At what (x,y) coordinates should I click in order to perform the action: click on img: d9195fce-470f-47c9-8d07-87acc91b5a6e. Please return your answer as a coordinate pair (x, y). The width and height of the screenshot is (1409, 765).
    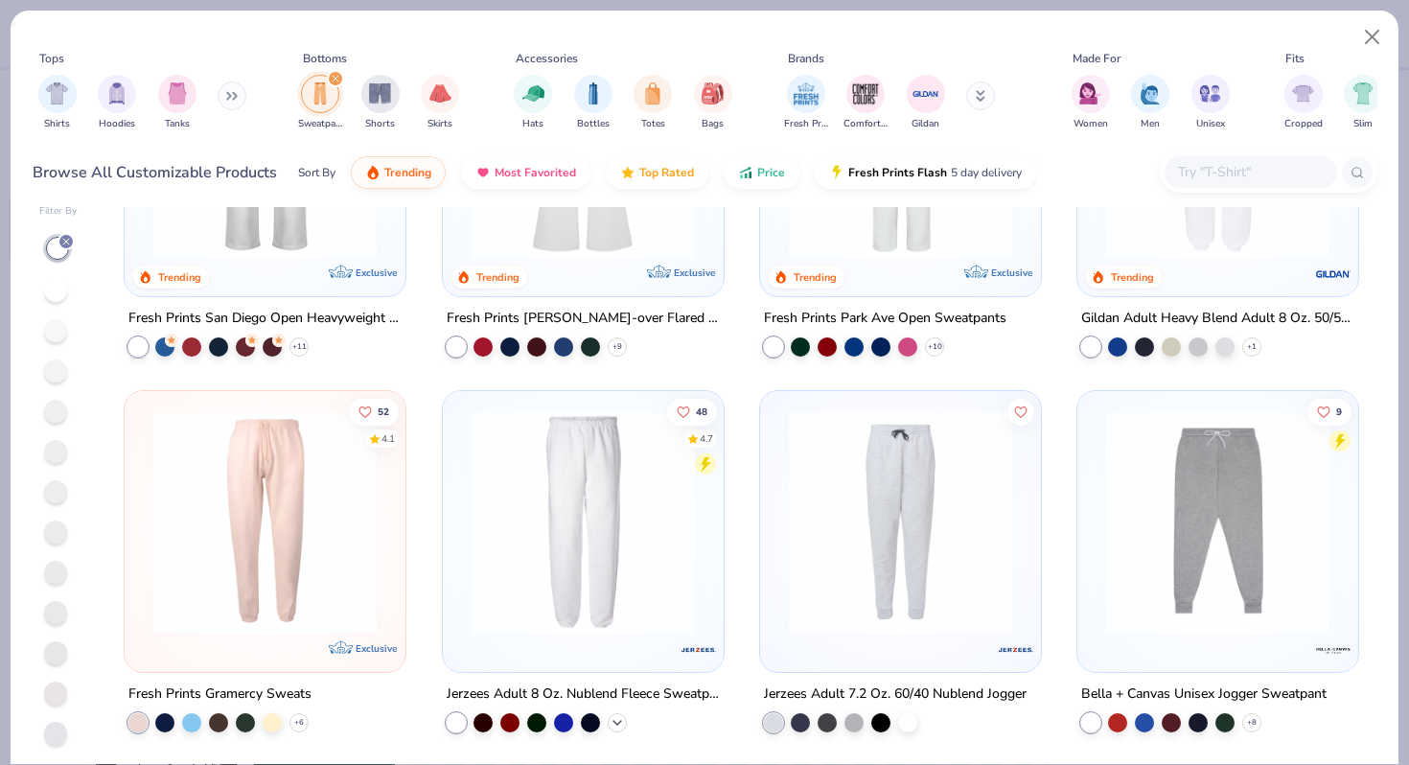
    Looking at the image, I should click on (900, 146).